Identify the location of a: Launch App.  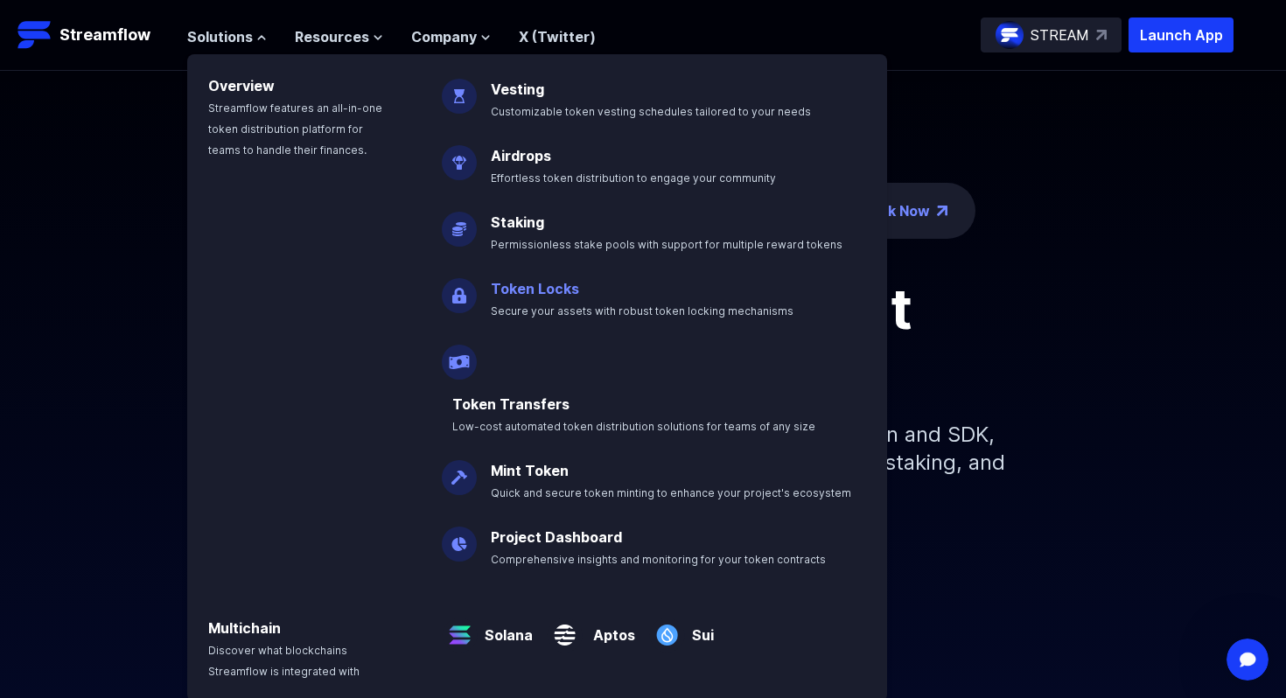
(1181, 35).